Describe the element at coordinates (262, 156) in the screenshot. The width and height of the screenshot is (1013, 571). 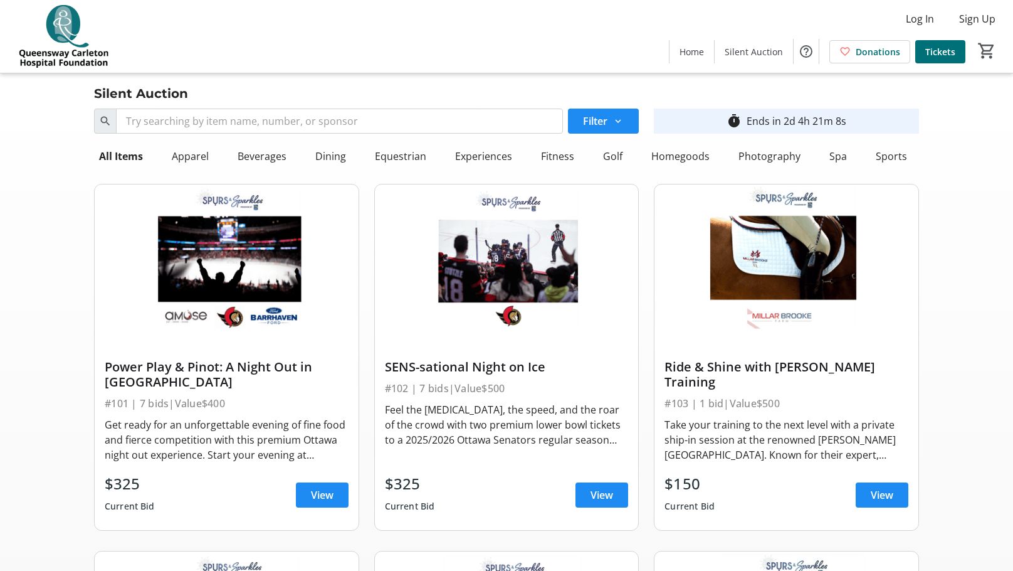
I see `div: Beverages` at that location.